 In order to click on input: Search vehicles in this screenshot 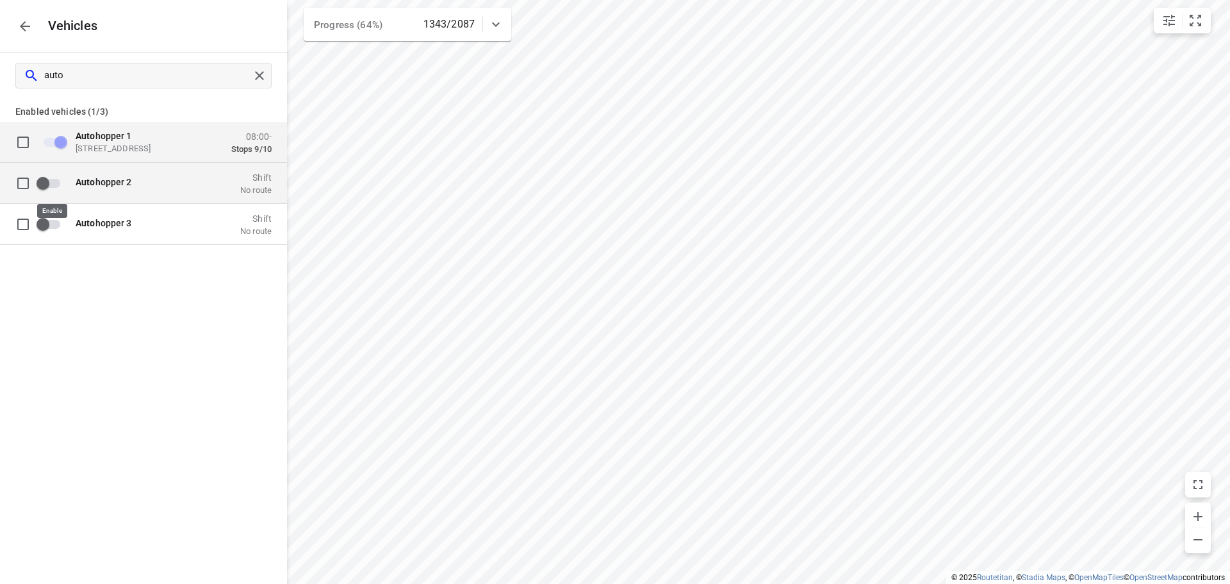, I will do `click(147, 75)`.